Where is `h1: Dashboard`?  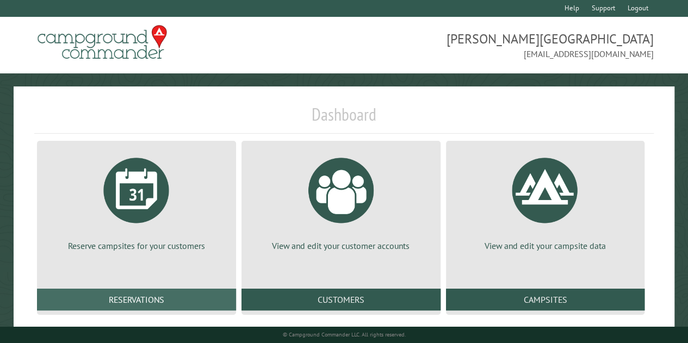
h1: Dashboard is located at coordinates (344, 119).